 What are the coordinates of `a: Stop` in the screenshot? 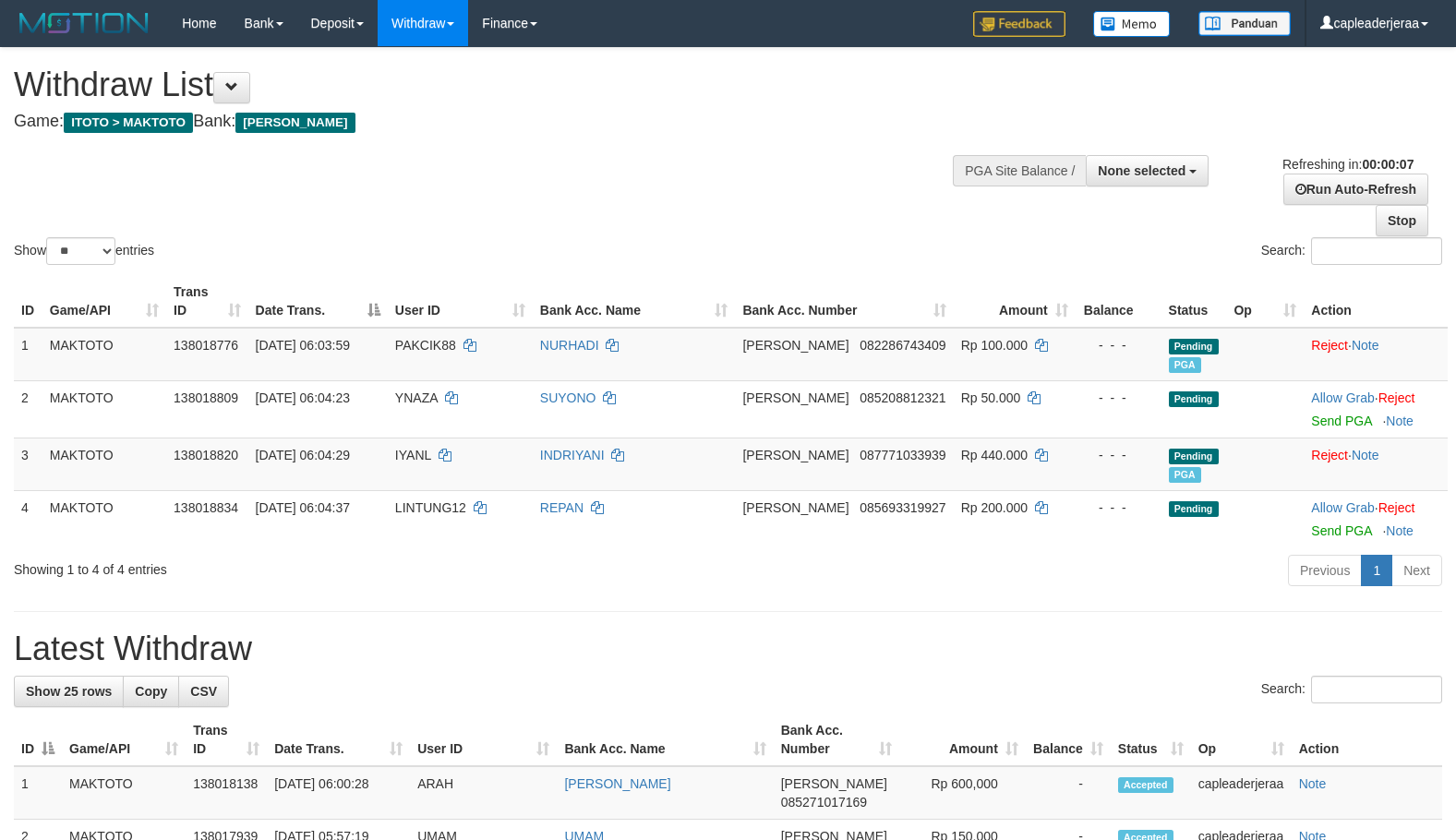 It's located at (1402, 221).